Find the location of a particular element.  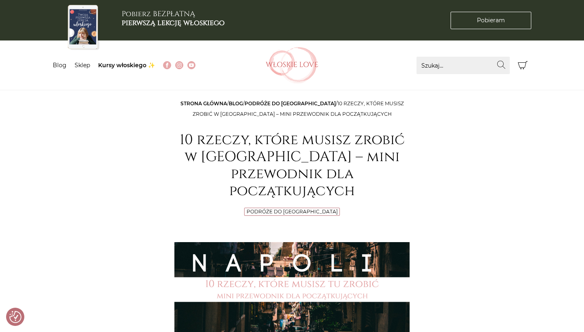

button: Preferencje co do zgód is located at coordinates (15, 317).